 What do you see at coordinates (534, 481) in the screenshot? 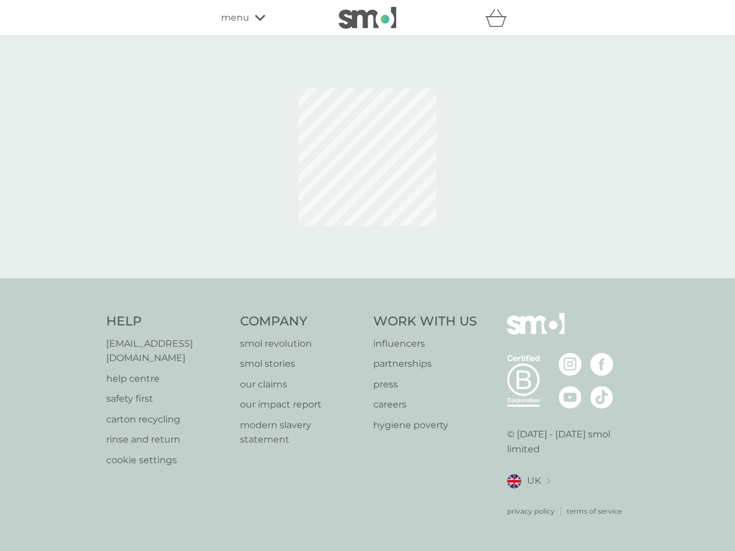
I see `span: UK` at bounding box center [534, 481].